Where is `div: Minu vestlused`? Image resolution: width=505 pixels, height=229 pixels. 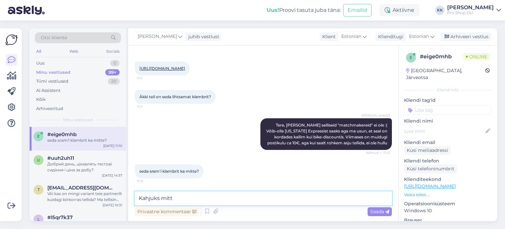
div: Minu vestlused is located at coordinates (53, 72).